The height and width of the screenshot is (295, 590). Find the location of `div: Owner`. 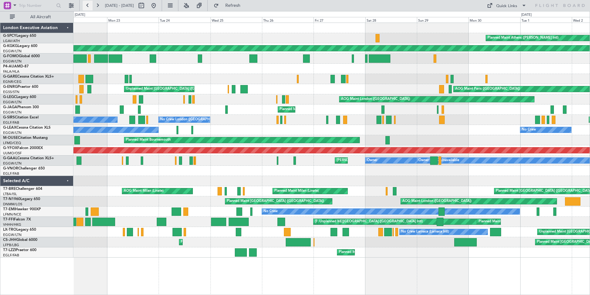

div: Owner is located at coordinates (372, 160).